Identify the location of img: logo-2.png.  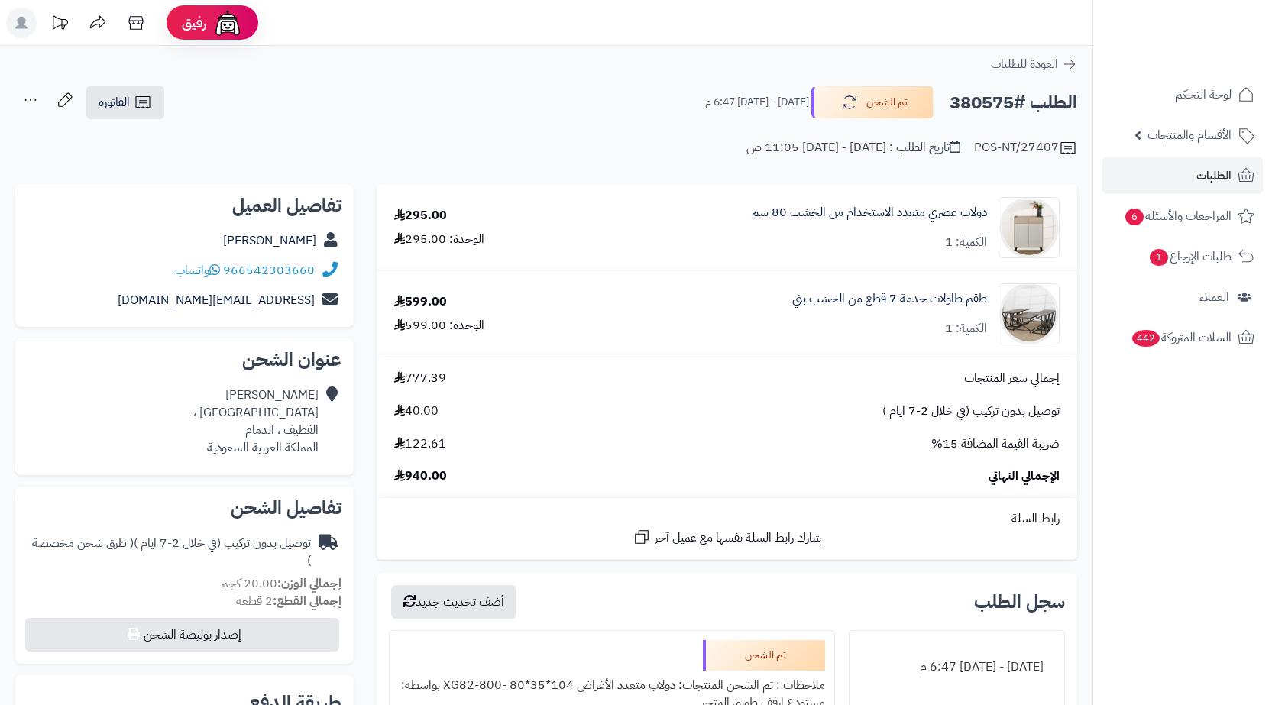
(1213, 55).